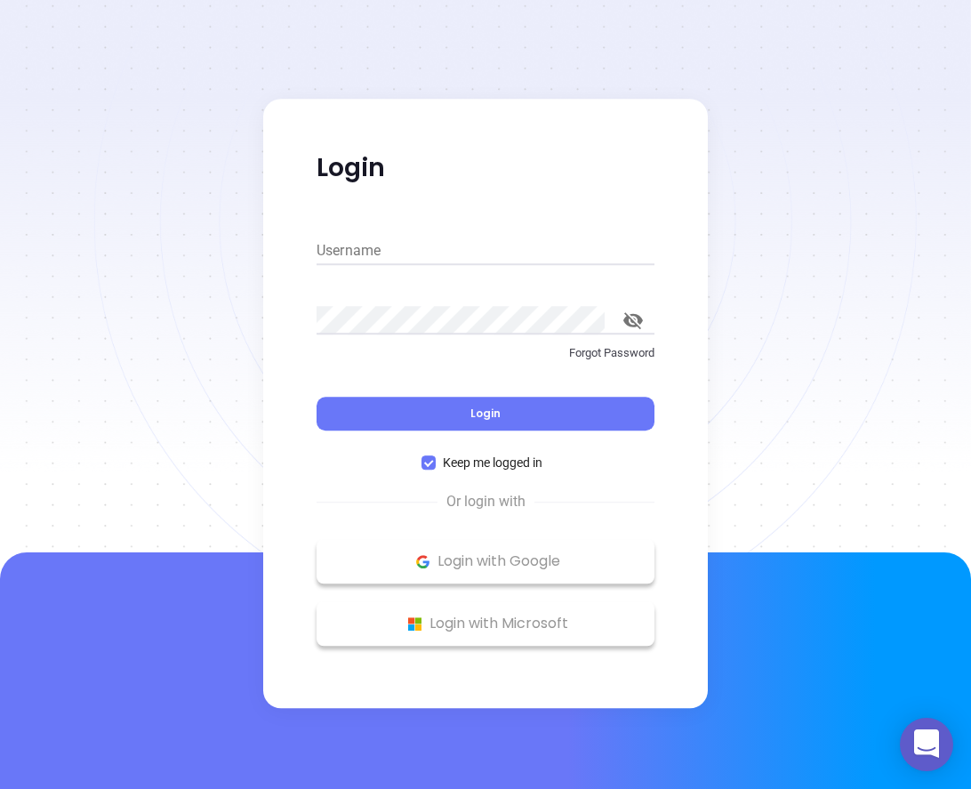 The height and width of the screenshot is (789, 971). I want to click on span: Login, so click(486, 413).